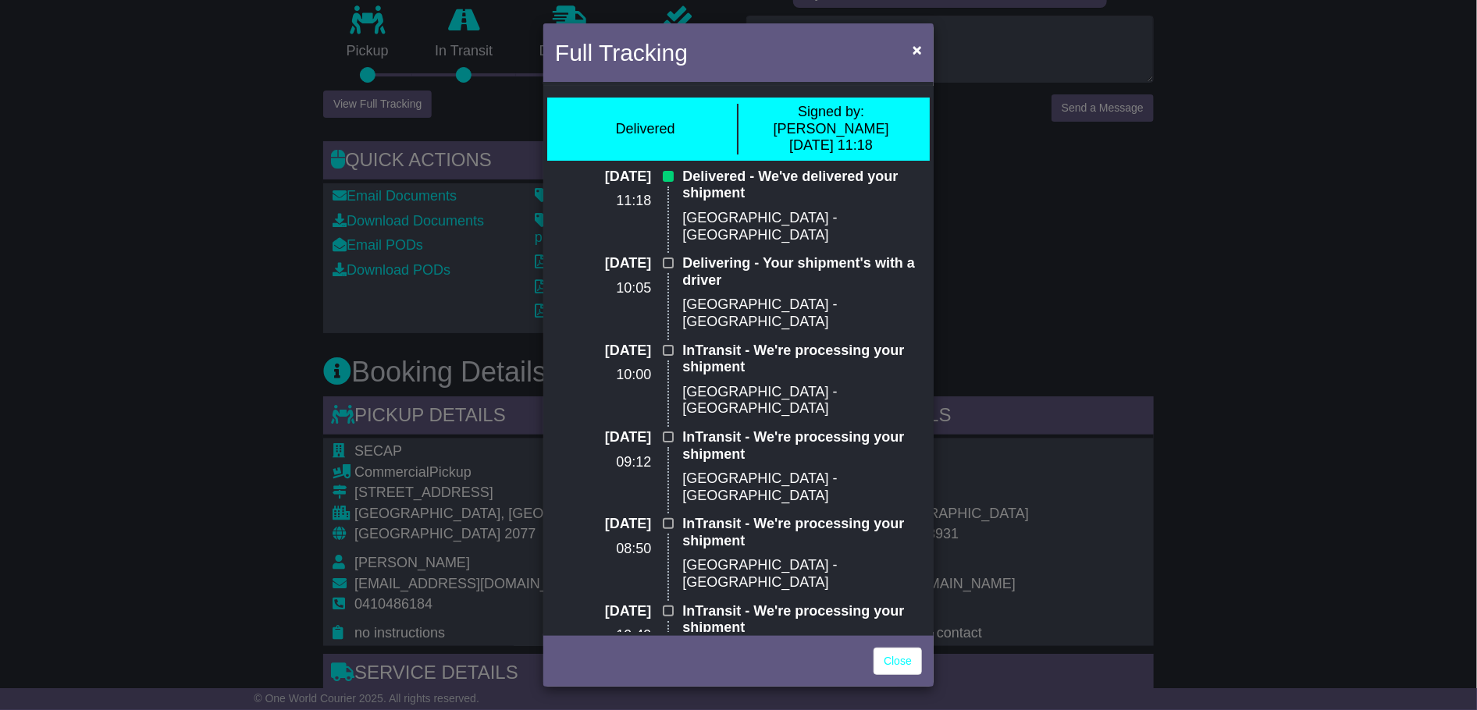 Image resolution: width=1477 pixels, height=710 pixels. What do you see at coordinates (603, 550) in the screenshot?
I see `p: 08:50` at bounding box center [603, 550].